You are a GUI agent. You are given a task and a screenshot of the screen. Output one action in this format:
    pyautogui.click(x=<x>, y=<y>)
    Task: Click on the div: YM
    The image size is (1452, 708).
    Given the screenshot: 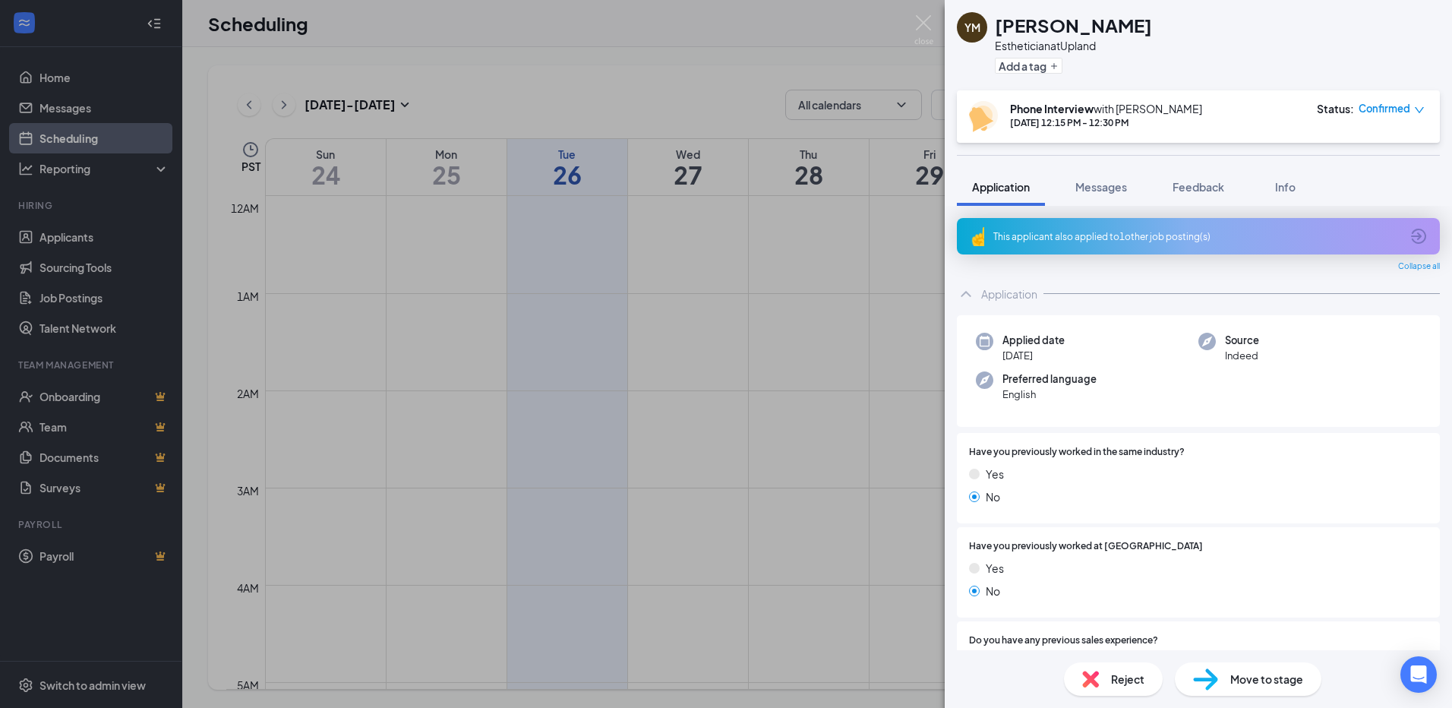 What is the action you would take?
    pyautogui.click(x=972, y=27)
    